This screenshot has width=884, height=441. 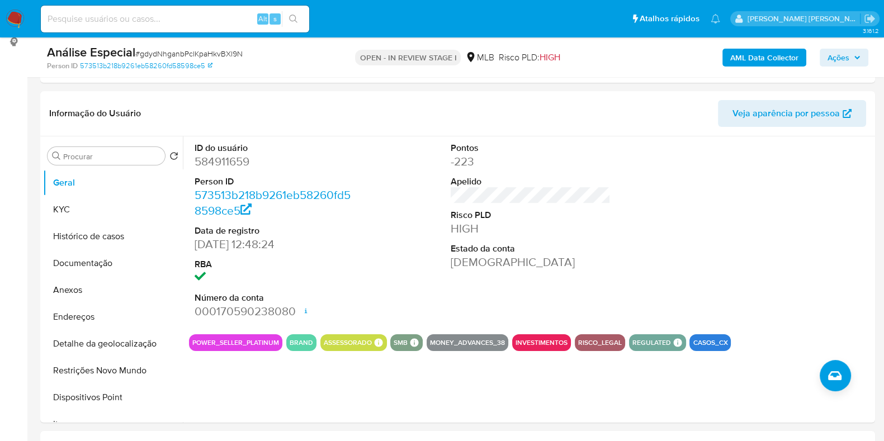 What do you see at coordinates (56, 156) in the screenshot?
I see `button: Procurar` at bounding box center [56, 156].